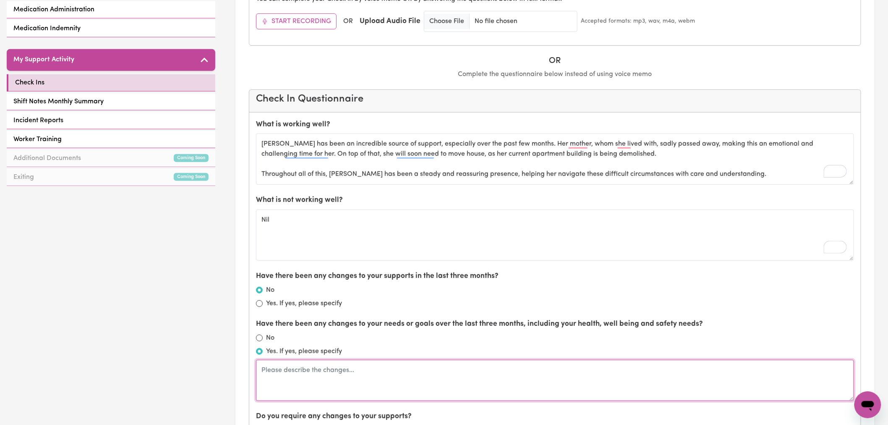 This screenshot has width=888, height=425. What do you see at coordinates (377, 276) in the screenshot?
I see `label: Have there been any changes to your supports in the last three months?` at bounding box center [377, 276].